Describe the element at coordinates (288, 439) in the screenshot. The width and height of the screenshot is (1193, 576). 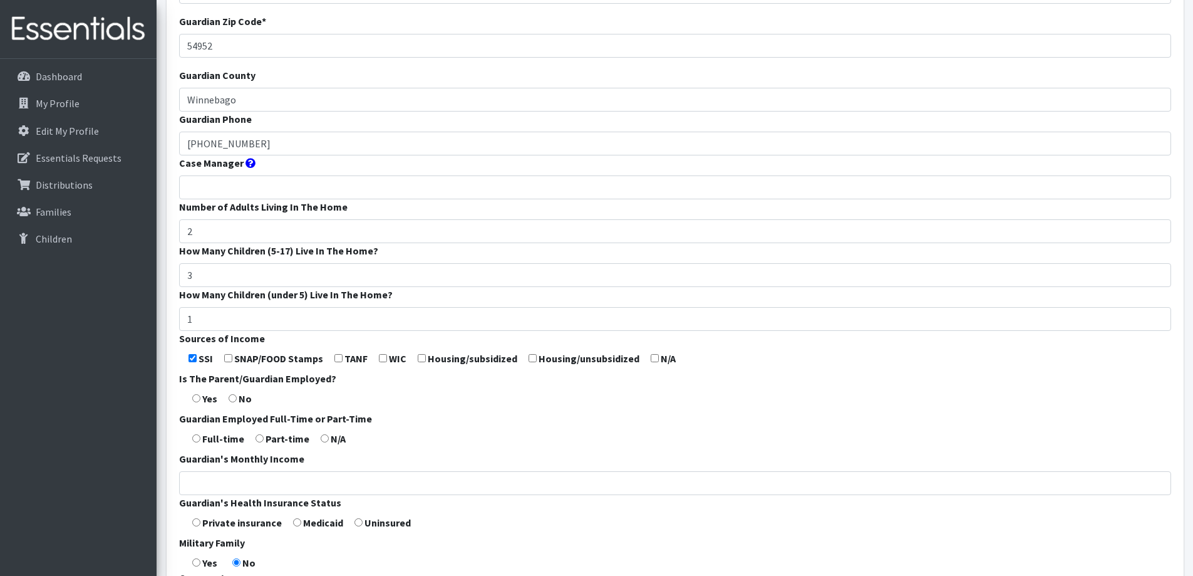
I see `label: Part-time` at that location.